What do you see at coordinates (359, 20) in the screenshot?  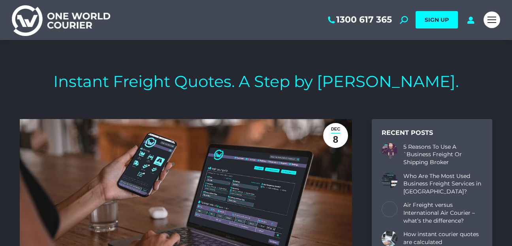 I see `a: 1300 617 365` at bounding box center [359, 20].